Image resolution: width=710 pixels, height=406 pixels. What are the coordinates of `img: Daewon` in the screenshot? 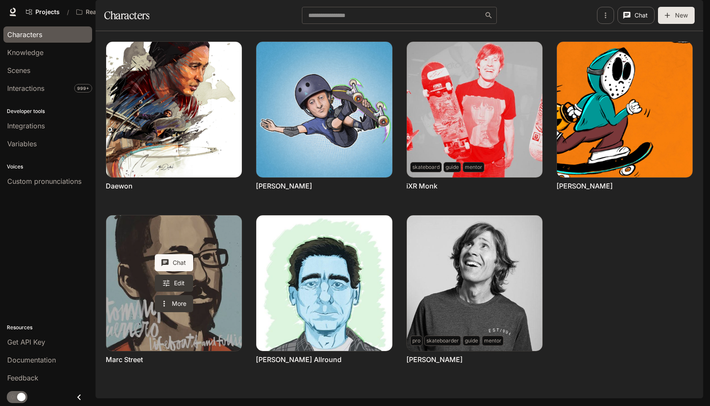 It's located at (174, 110).